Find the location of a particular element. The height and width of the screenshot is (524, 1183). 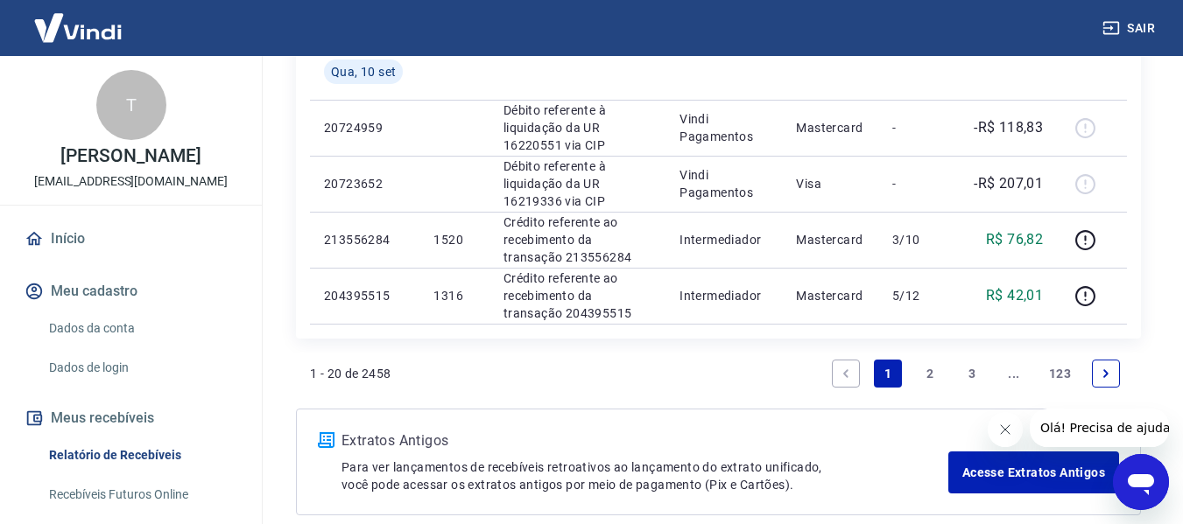

img: Vindi is located at coordinates (78, 27).